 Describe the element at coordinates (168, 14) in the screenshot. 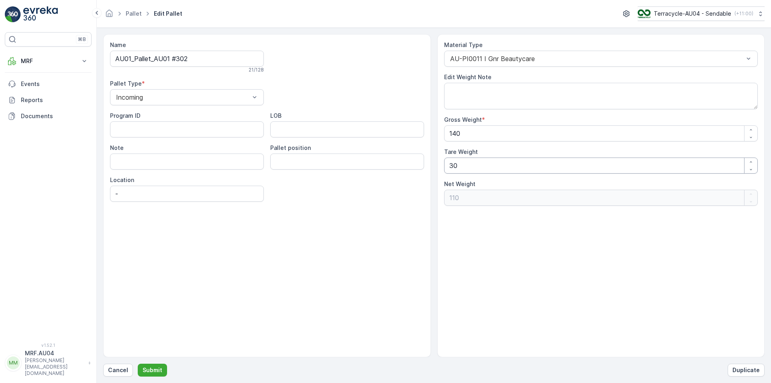

I see `span: Edit Pallet` at that location.